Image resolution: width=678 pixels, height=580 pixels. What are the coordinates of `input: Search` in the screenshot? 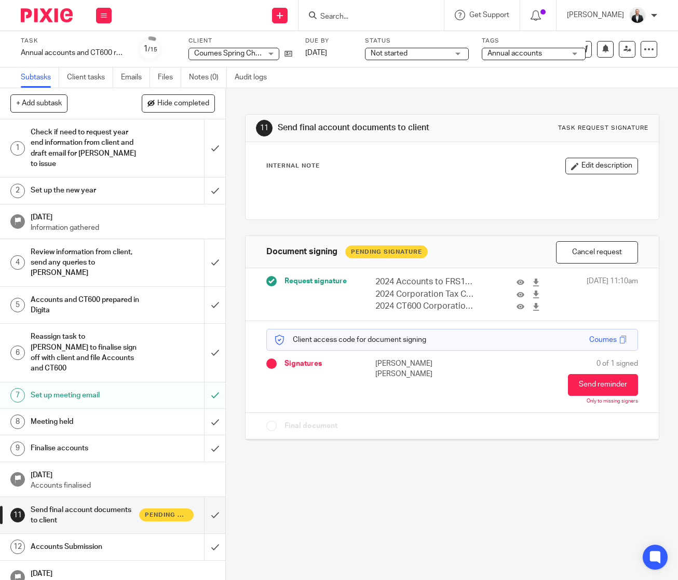 It's located at (366, 17).